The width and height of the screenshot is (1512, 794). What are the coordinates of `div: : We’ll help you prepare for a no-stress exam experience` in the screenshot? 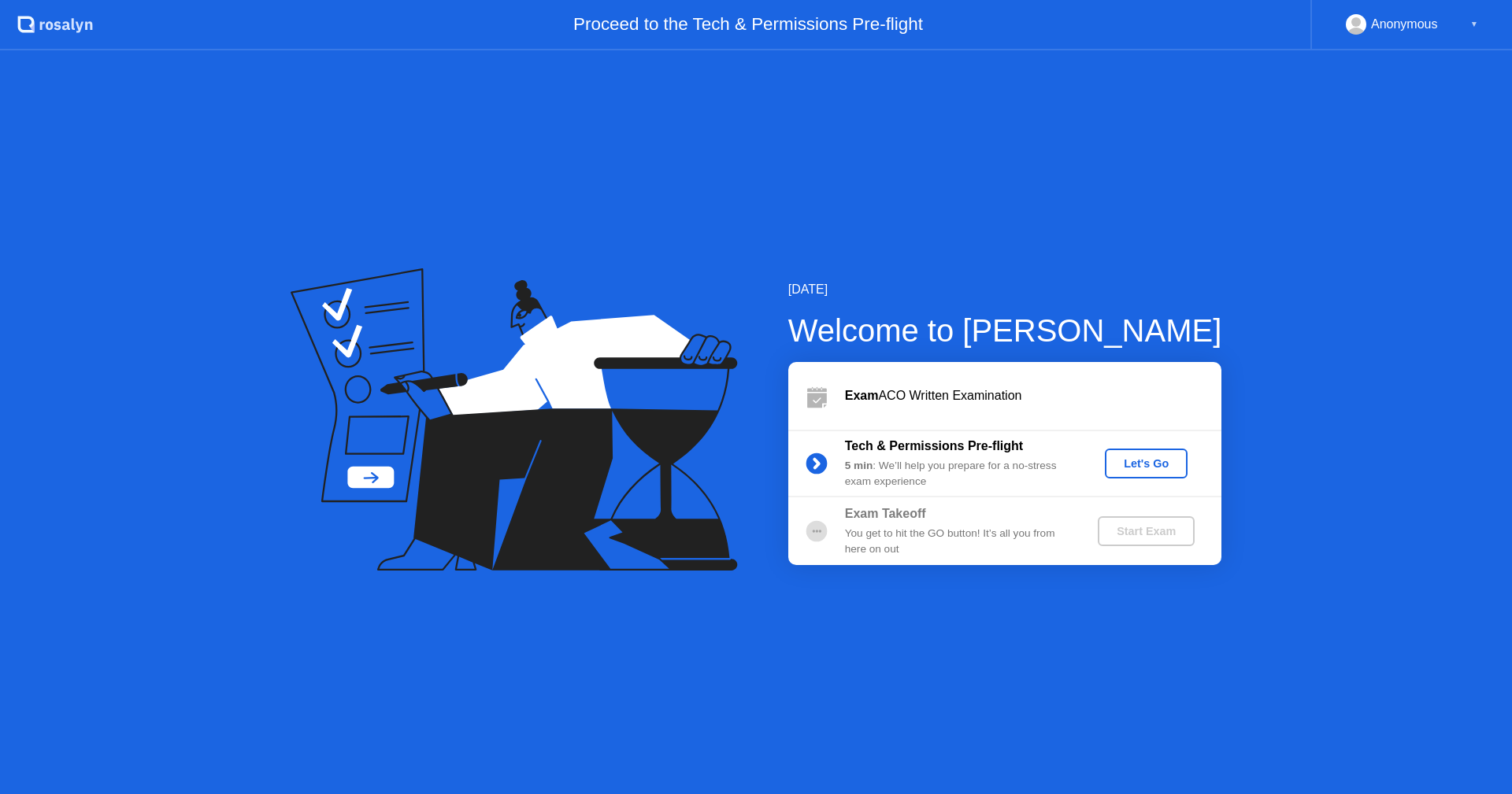 It's located at (958, 474).